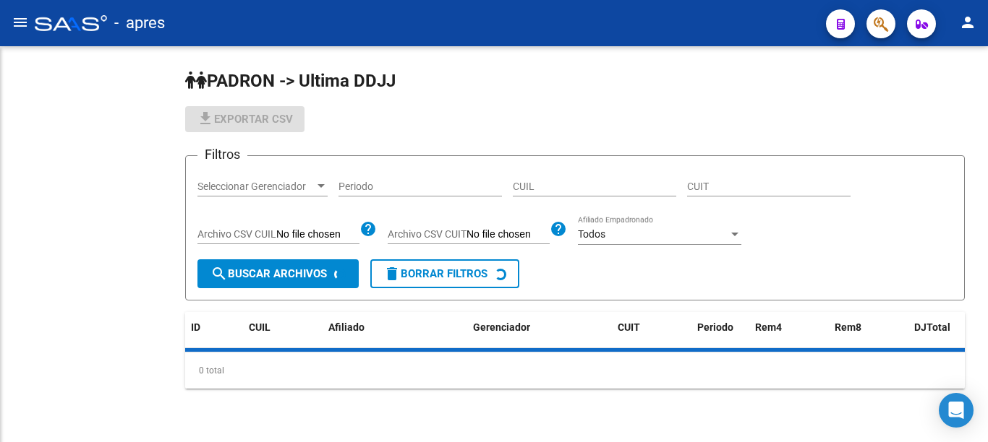  I want to click on mat-icon: person, so click(967, 22).